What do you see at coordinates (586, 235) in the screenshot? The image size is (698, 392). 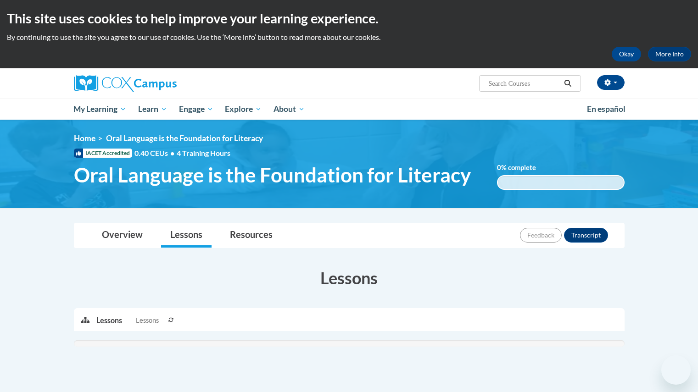 I see `button: Transcript` at bounding box center [586, 235].